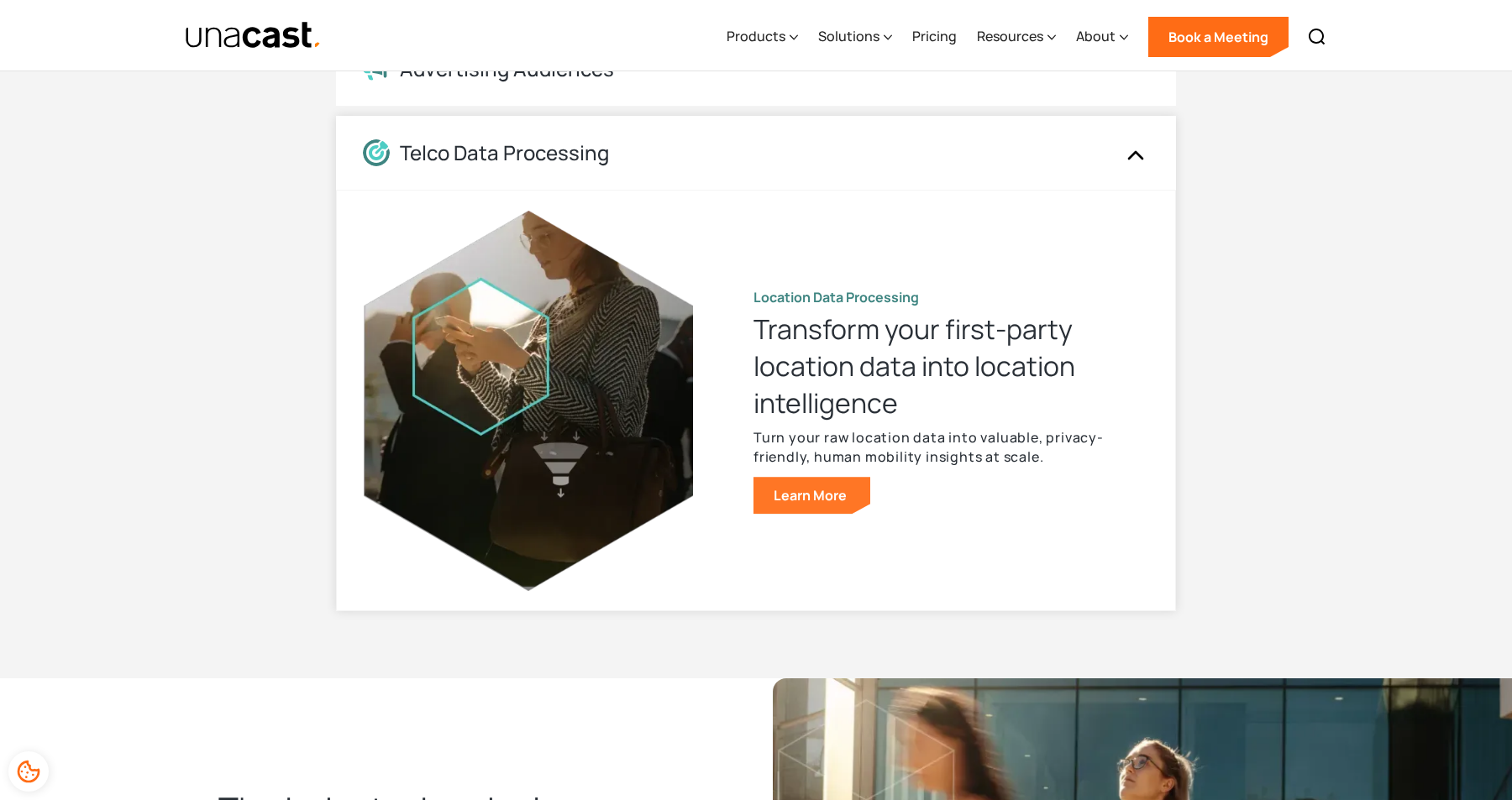  What do you see at coordinates (253, 35) in the screenshot?
I see `a: home` at bounding box center [253, 35].